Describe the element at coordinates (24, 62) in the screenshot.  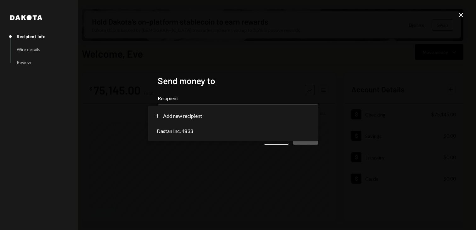
I see `div: Review` at that location.